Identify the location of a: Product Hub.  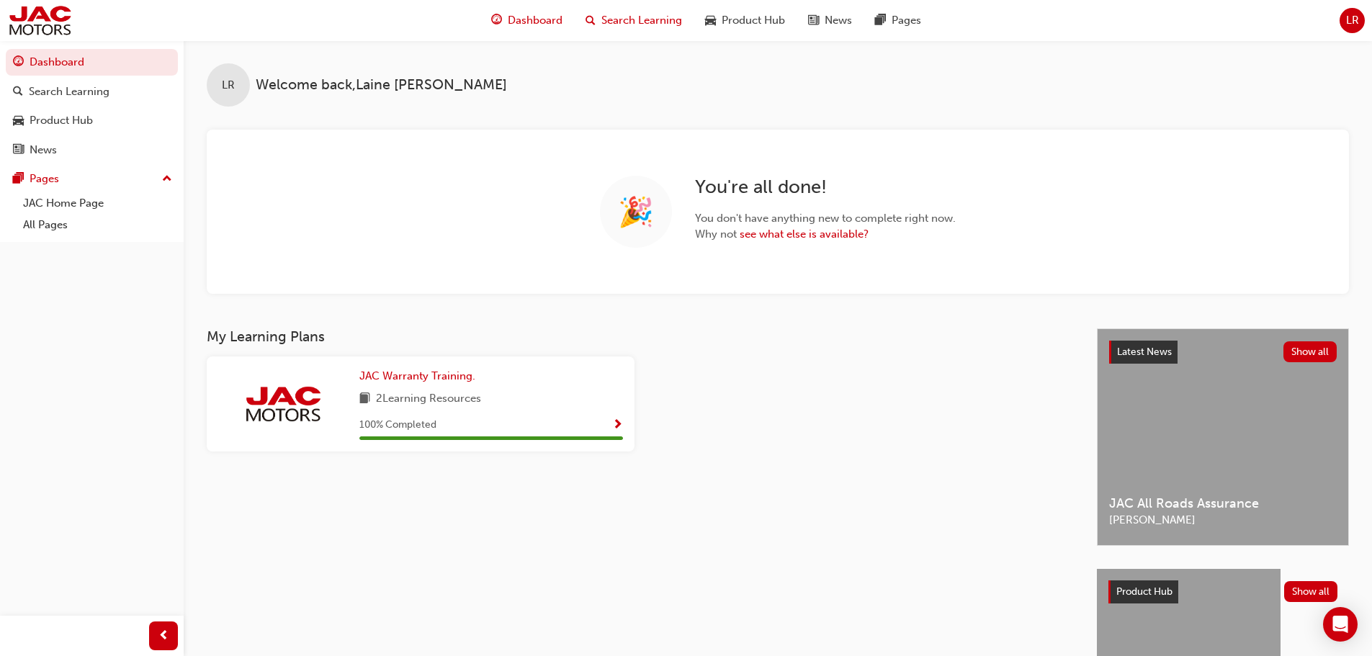
(91, 120).